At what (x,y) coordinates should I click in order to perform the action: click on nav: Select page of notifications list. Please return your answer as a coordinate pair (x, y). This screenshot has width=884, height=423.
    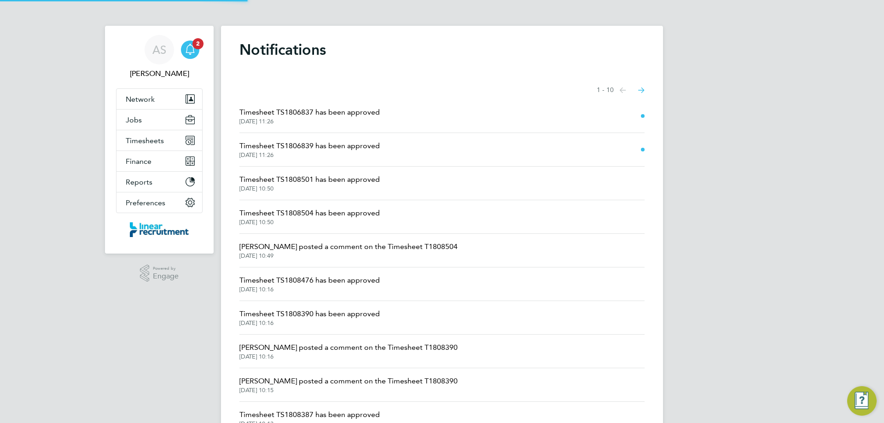
    Looking at the image, I should click on (621, 90).